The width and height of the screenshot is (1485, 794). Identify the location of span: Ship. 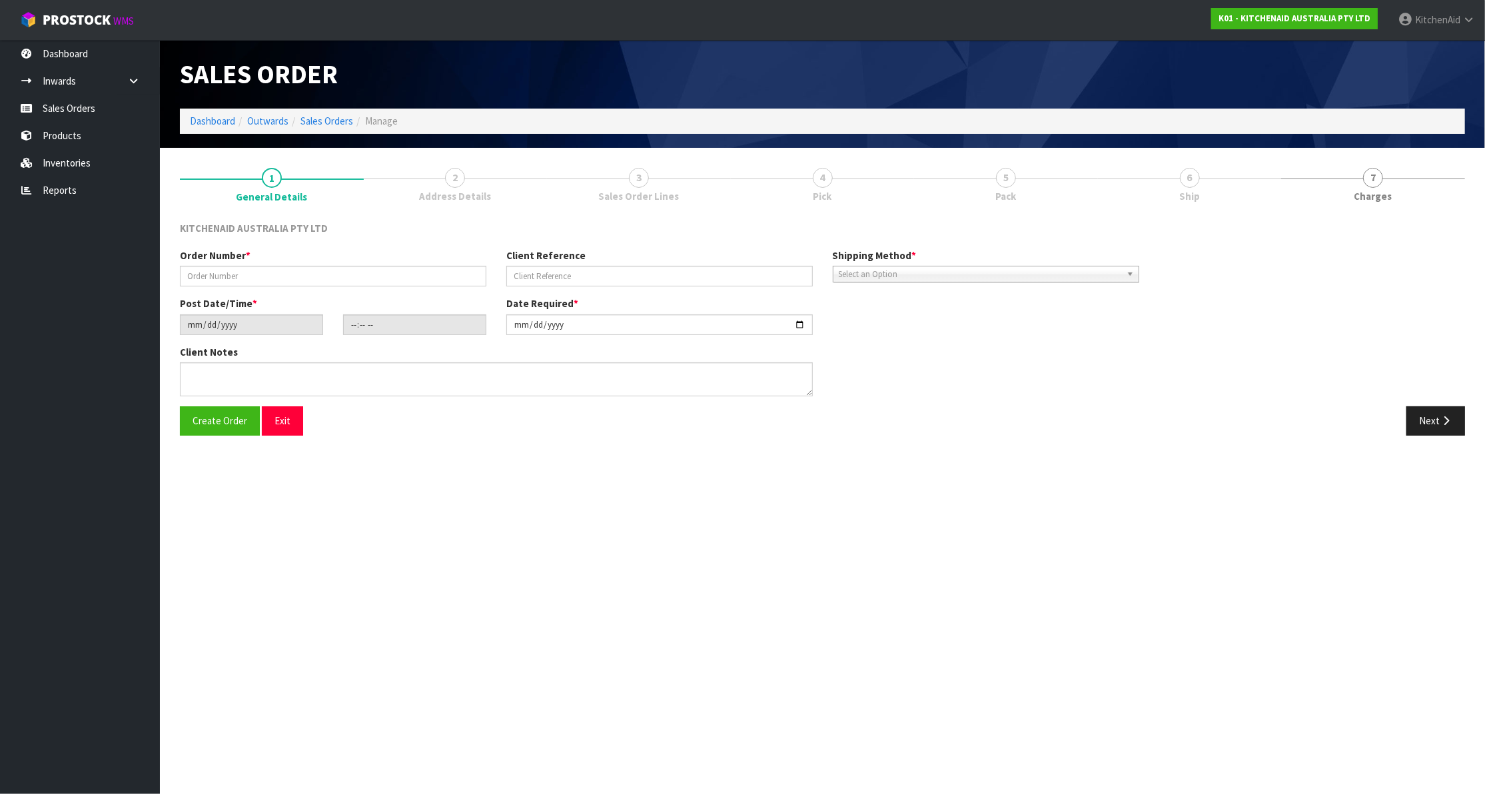
(1190, 196).